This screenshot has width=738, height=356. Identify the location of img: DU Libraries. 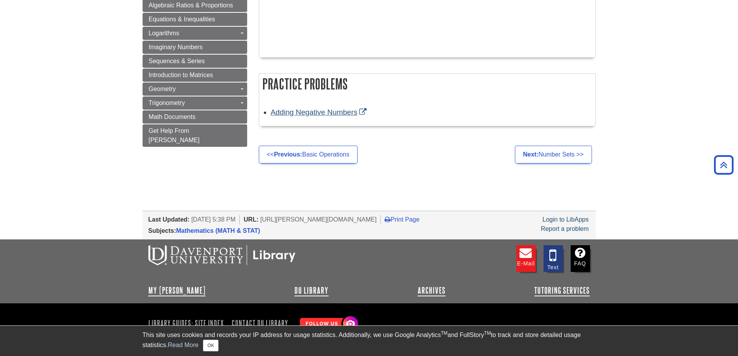
(222, 255).